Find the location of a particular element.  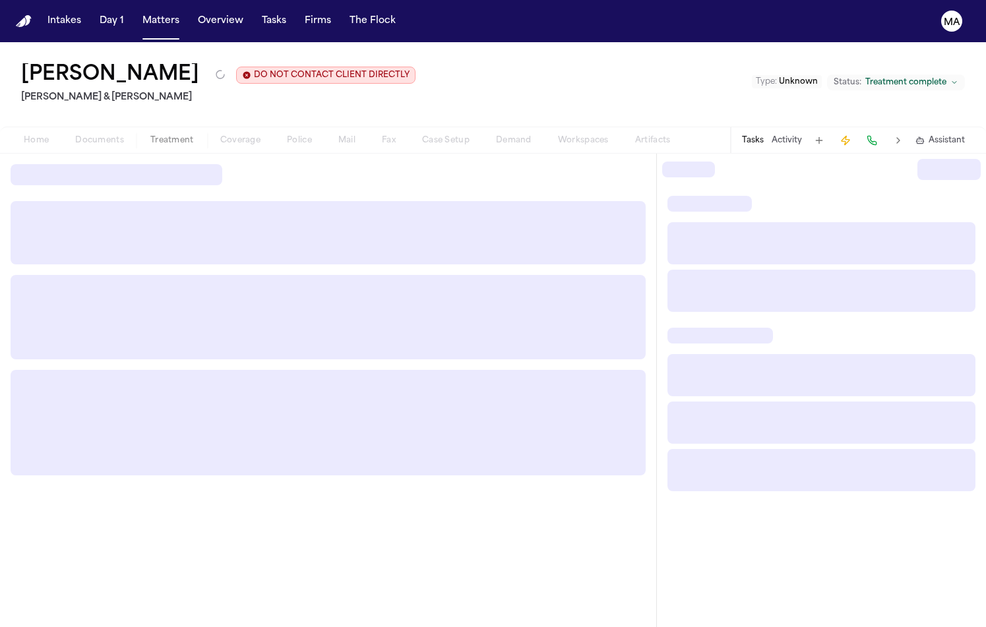

a: Home is located at coordinates (24, 21).